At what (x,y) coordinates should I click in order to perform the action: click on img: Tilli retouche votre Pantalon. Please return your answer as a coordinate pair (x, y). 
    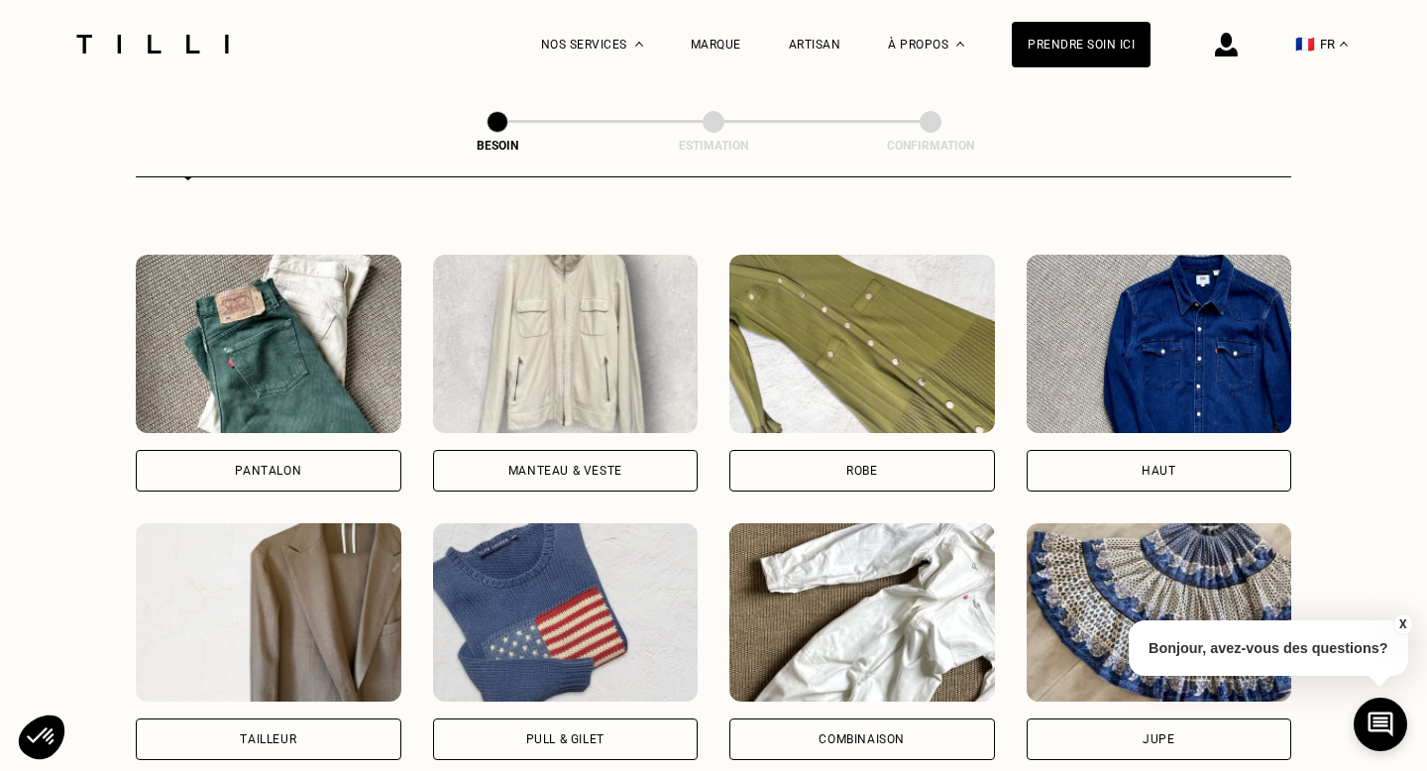
    Looking at the image, I should click on (269, 344).